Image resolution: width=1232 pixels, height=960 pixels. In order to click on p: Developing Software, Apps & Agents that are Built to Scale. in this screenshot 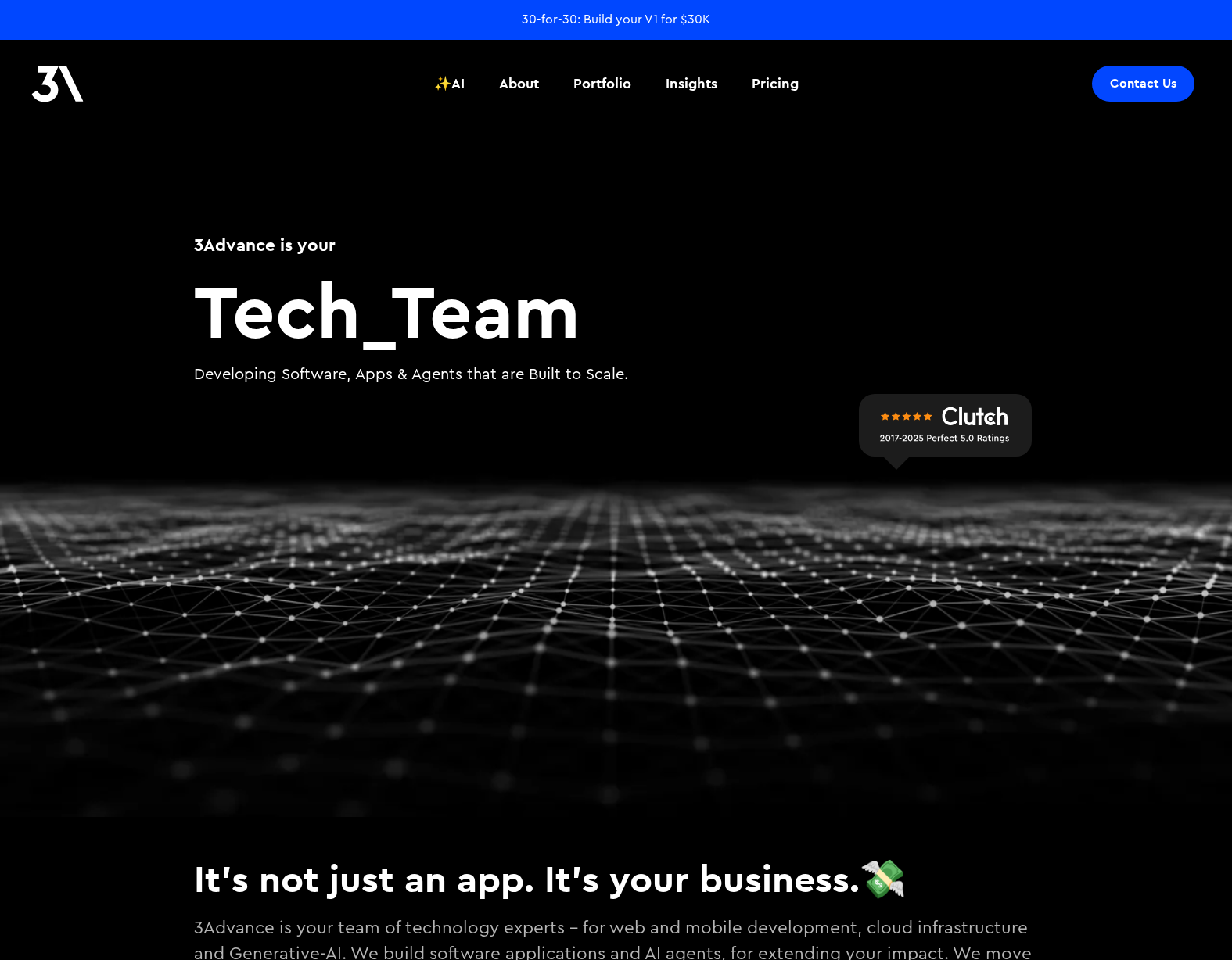, I will do `click(616, 375)`.